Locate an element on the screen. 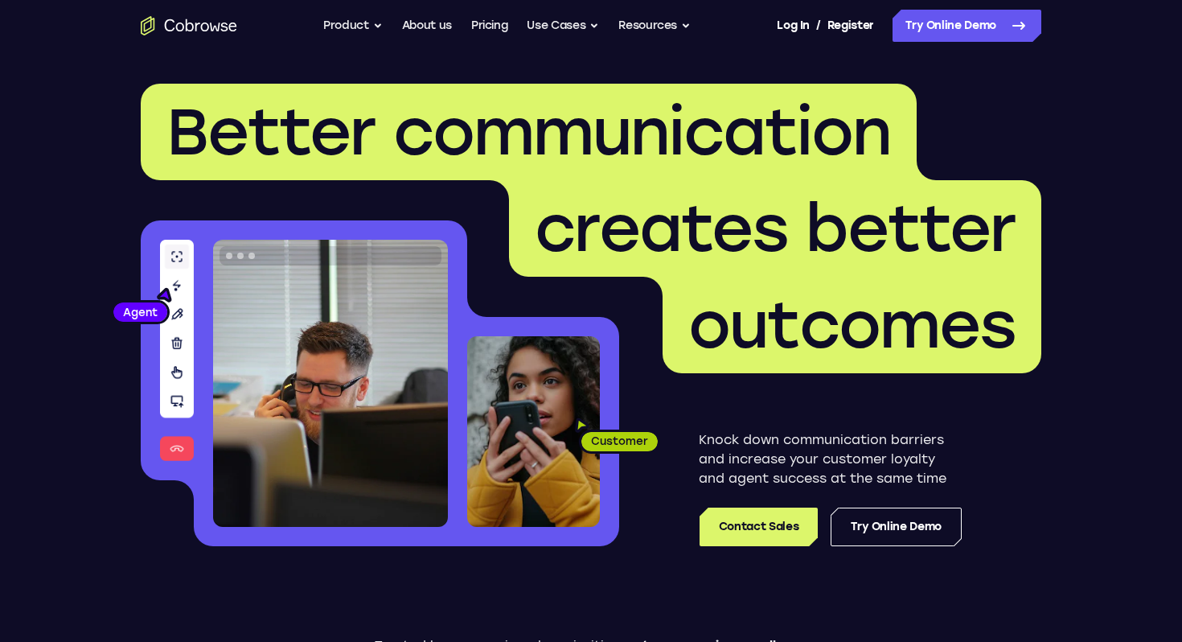 The height and width of the screenshot is (642, 1182). button: Use Cases is located at coordinates (563, 26).